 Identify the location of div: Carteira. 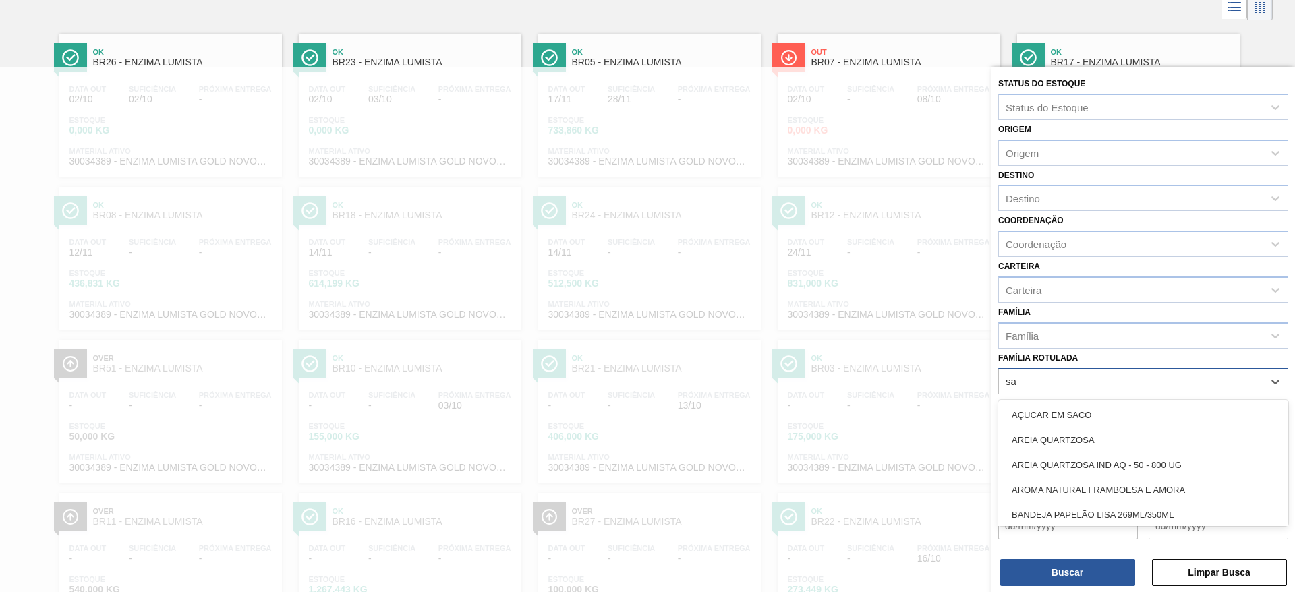
(1023, 289).